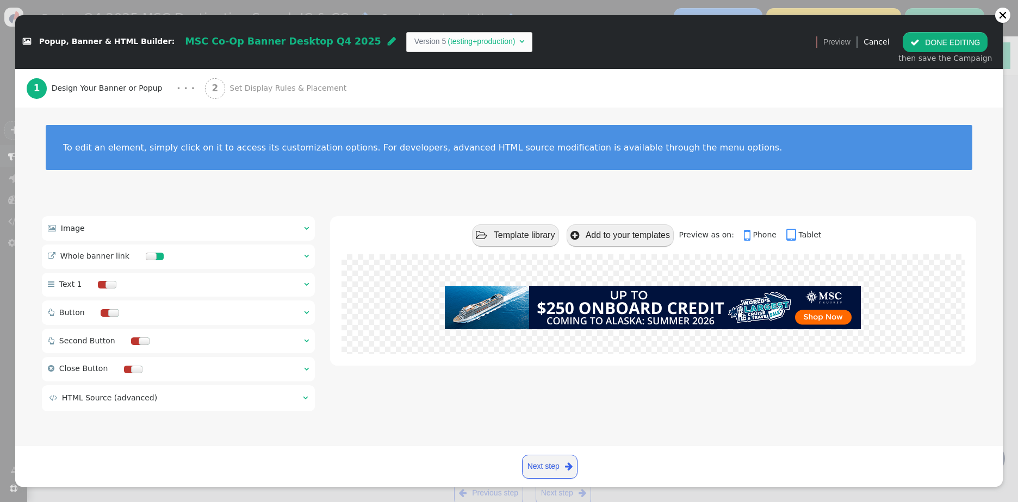  What do you see at coordinates (515, 235) in the screenshot?
I see `button: Template library` at bounding box center [515, 235].